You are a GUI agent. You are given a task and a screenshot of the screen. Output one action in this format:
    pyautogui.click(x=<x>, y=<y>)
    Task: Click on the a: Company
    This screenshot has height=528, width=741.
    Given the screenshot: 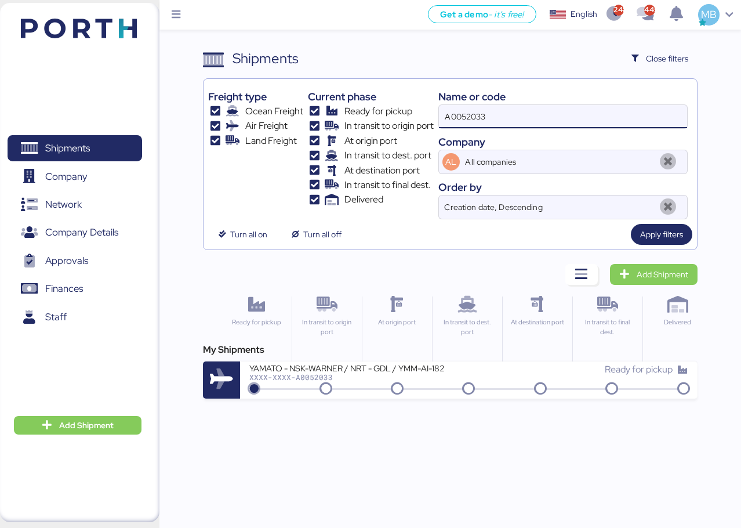 What is the action you would take?
    pyautogui.click(x=75, y=176)
    